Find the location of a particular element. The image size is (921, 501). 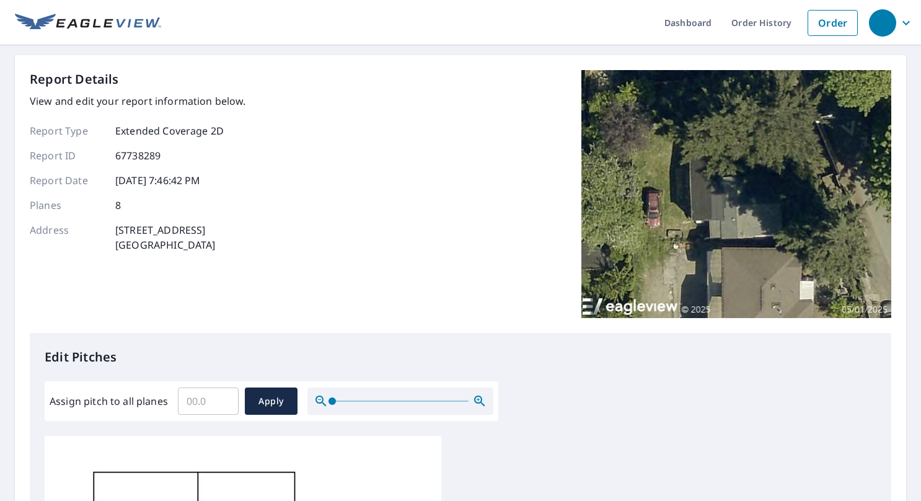

input: 00.0 is located at coordinates (208, 401).